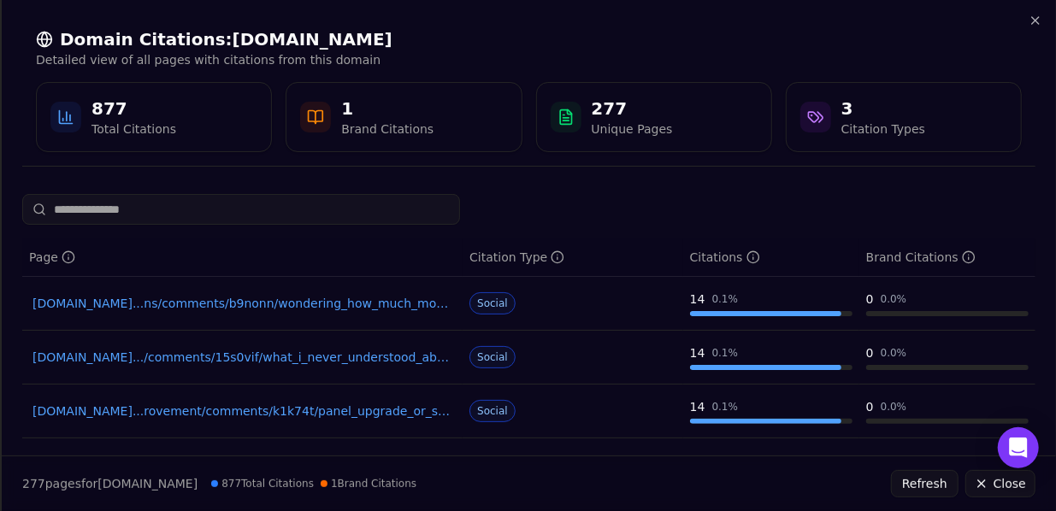 This screenshot has height=511, width=1056. What do you see at coordinates (133, 129) in the screenshot?
I see `div: Total Citations` at bounding box center [133, 129].